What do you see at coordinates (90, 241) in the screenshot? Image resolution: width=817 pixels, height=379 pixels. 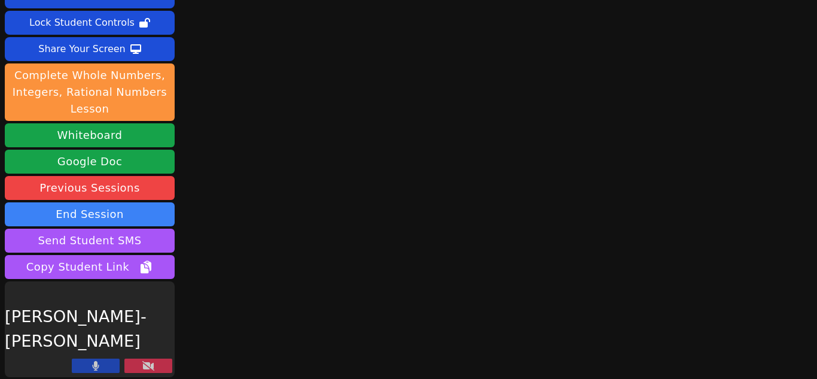 I see `button: Send Student SMS` at bounding box center [90, 241].